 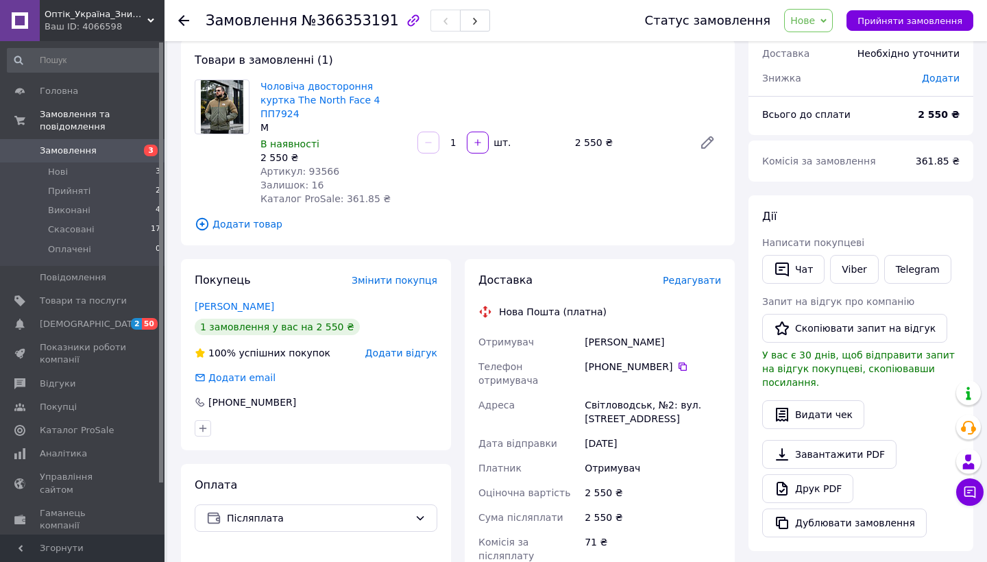 I want to click on div: Нова Пошта (платна), so click(x=552, y=312).